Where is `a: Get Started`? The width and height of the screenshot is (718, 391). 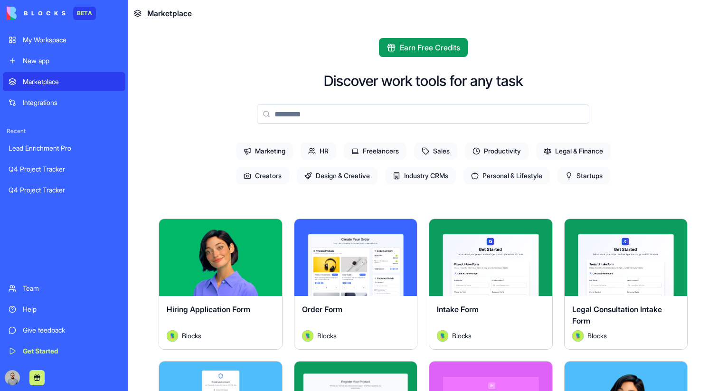
a: Get Started is located at coordinates (64, 351).